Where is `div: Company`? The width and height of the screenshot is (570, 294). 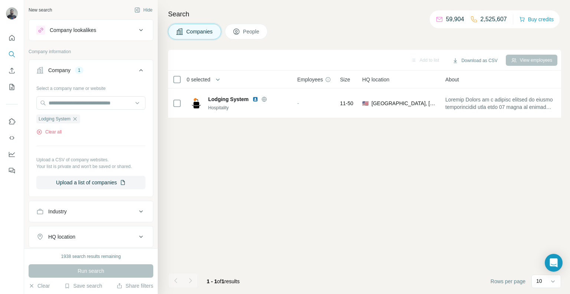 div: Company is located at coordinates (59, 70).